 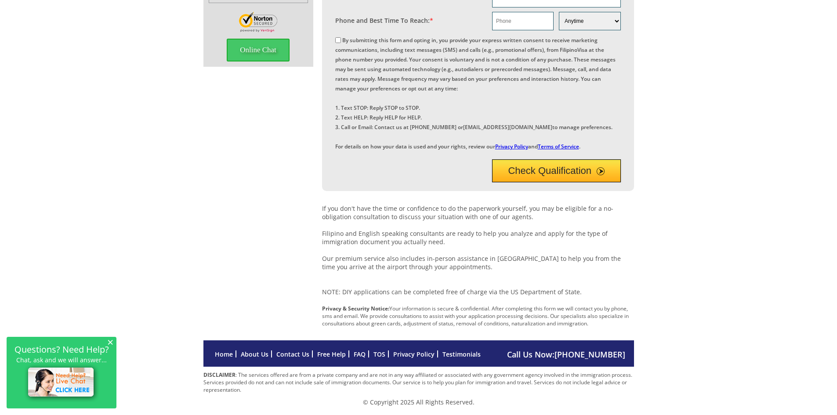 What do you see at coordinates (475, 93) in the screenshot?
I see `label: By submitting this form and opting in, you provide your express written consent to receive market...` at bounding box center [475, 93].